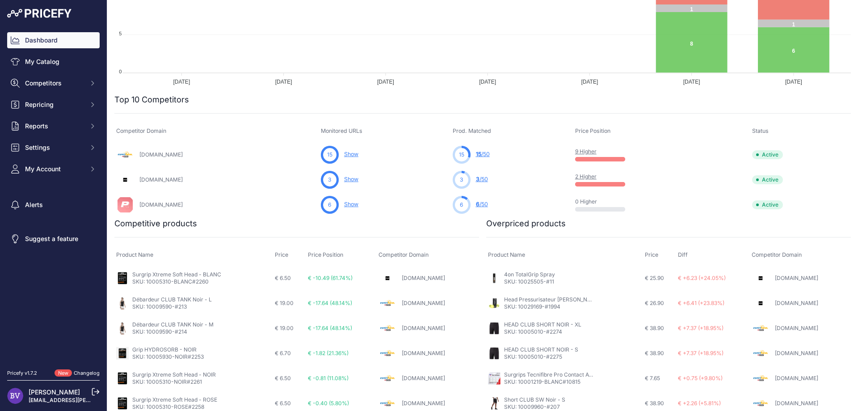  Describe the element at coordinates (534, 407) in the screenshot. I see `p: SKU: 10009960-#207` at that location.